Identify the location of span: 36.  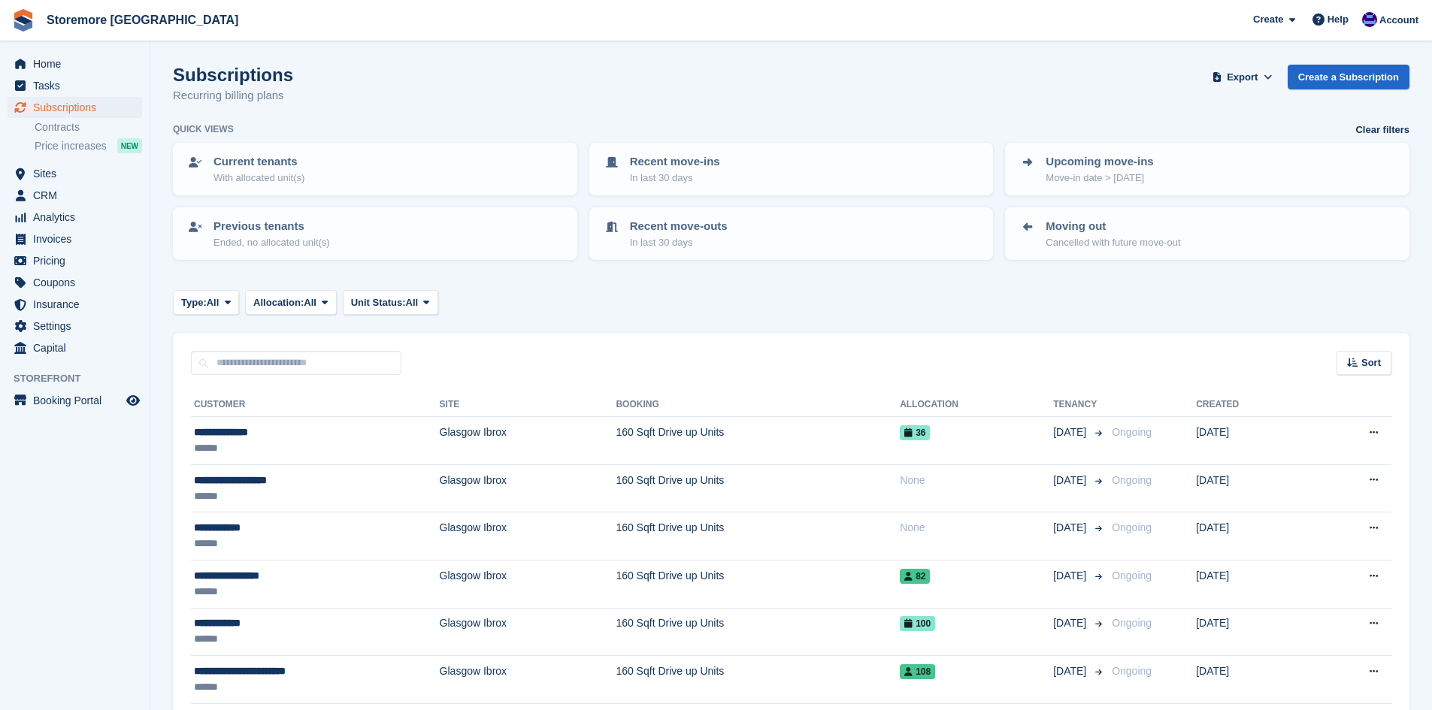
(915, 433).